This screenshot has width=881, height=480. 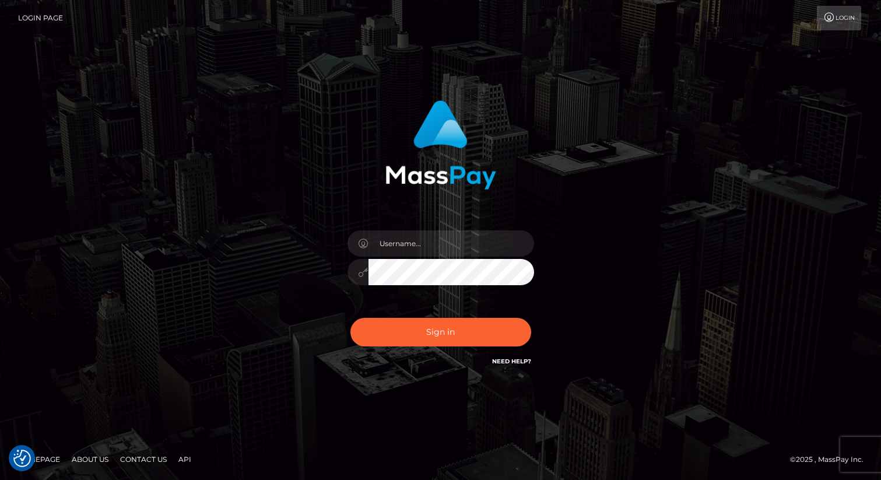 What do you see at coordinates (511, 361) in the screenshot?
I see `a: Need Help?` at bounding box center [511, 361].